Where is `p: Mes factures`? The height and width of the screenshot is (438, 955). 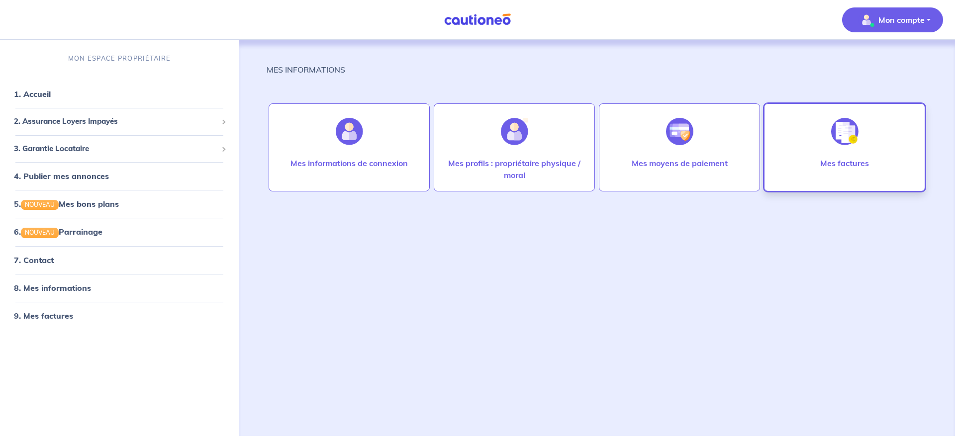 p: Mes factures is located at coordinates (844, 163).